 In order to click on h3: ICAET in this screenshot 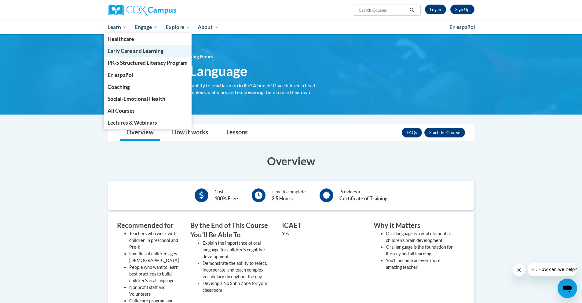, I will do `click(323, 226)`.